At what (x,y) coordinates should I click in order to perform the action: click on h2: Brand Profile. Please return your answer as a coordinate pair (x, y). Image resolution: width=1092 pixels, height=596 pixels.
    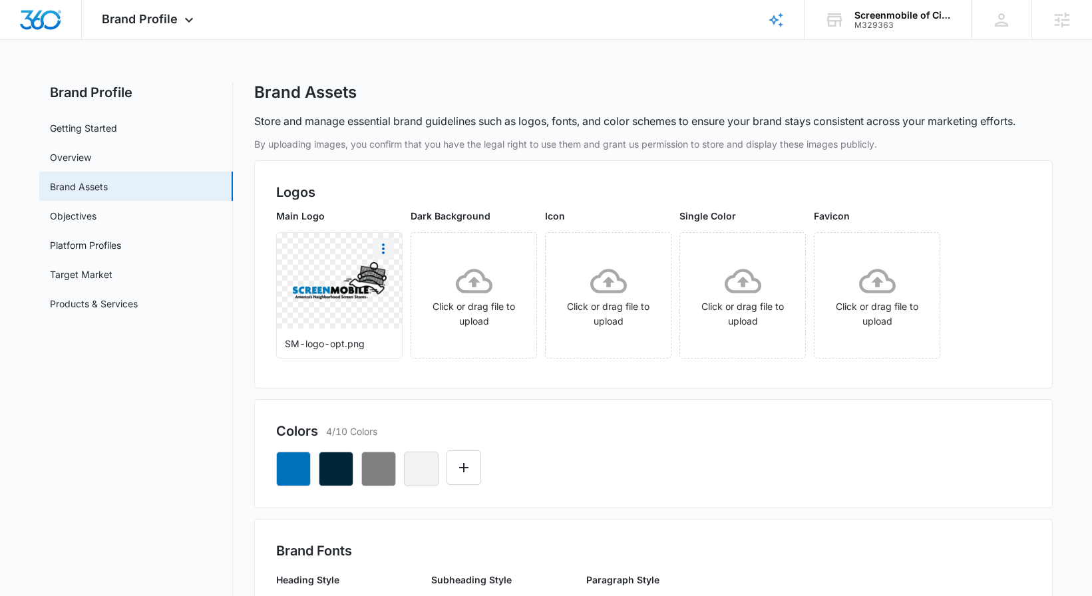
    Looking at the image, I should click on (136, 93).